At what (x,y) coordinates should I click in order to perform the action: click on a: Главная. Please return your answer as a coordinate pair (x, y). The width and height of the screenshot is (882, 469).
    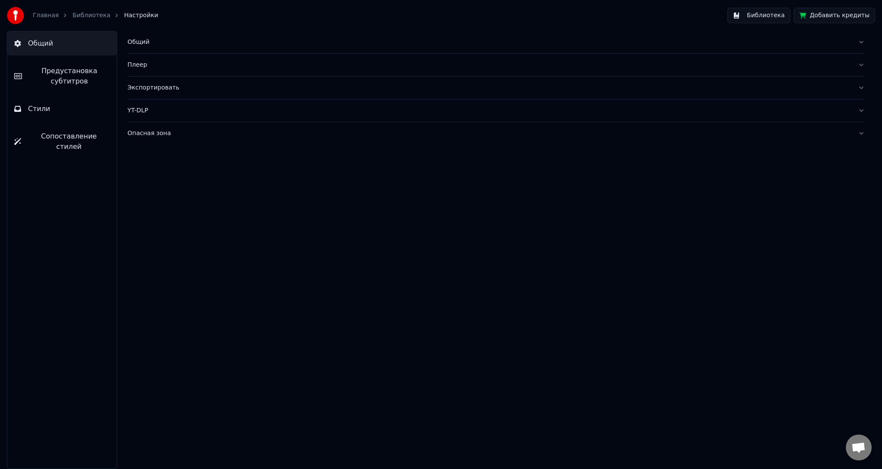
    Looking at the image, I should click on (46, 15).